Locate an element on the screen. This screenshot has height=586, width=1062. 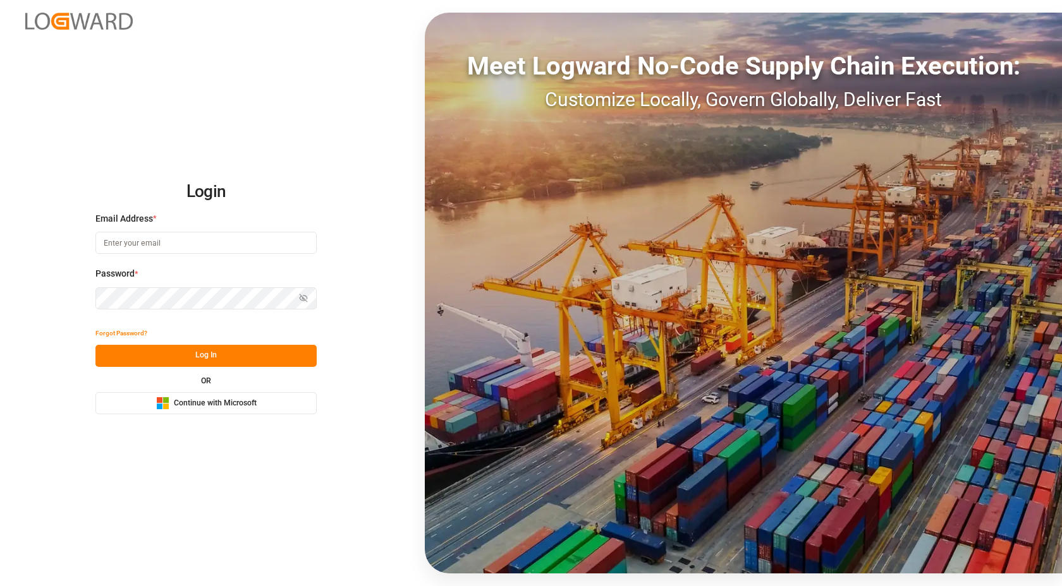
div: Customize Locally, Govern Globally, Deliver Fast is located at coordinates (743, 99).